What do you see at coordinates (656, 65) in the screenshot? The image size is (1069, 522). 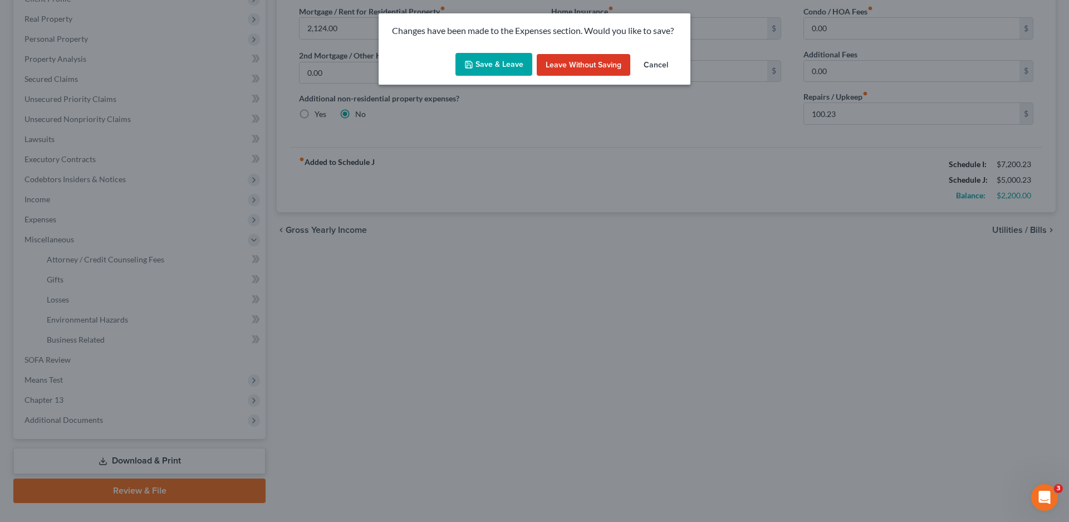 I see `button: Cancel` at bounding box center [656, 65].